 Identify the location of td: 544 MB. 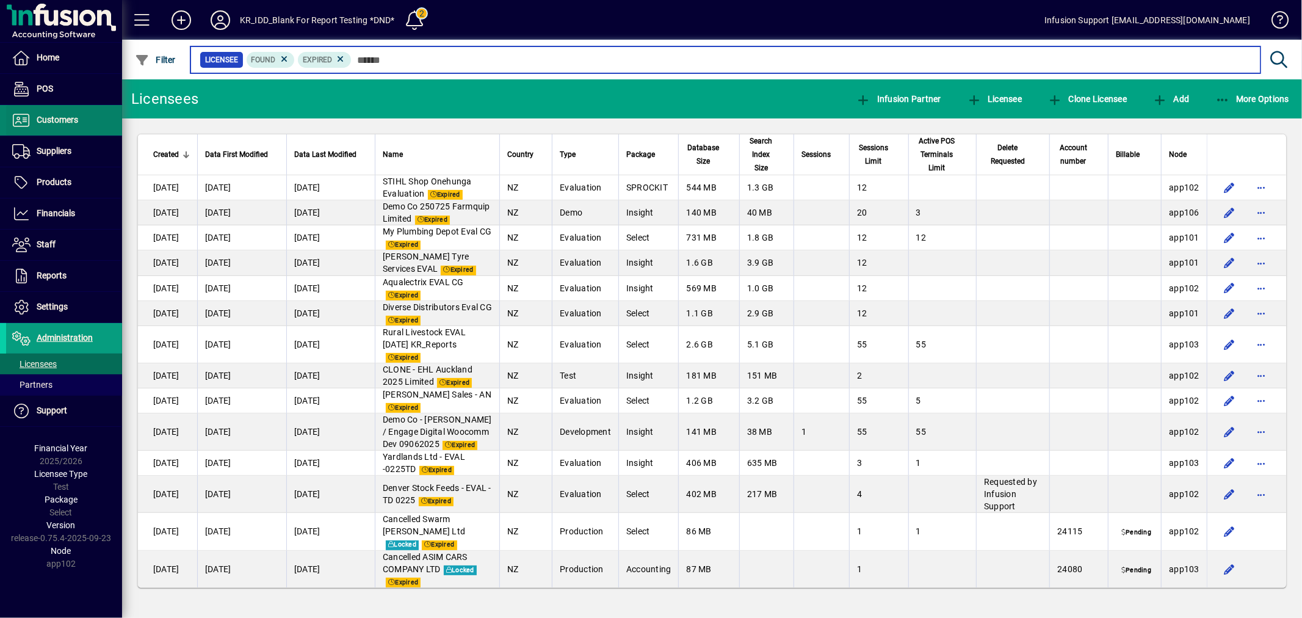
(708, 187).